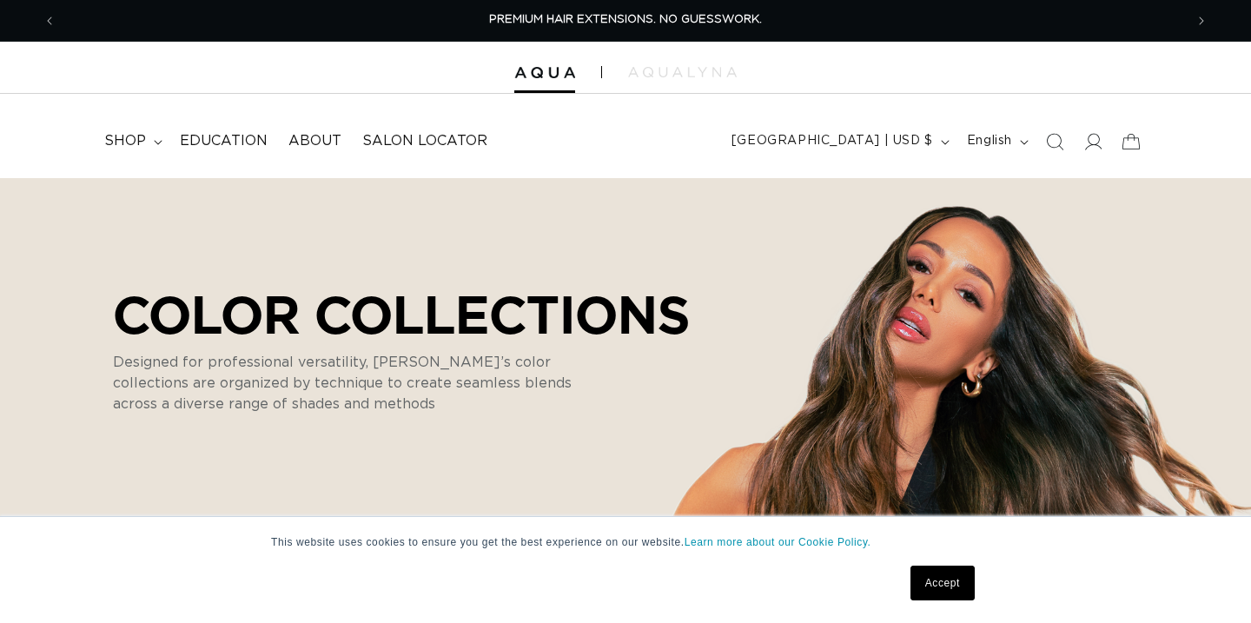 This screenshot has width=1251, height=623. What do you see at coordinates (995, 142) in the screenshot?
I see `button: English` at bounding box center [995, 142].